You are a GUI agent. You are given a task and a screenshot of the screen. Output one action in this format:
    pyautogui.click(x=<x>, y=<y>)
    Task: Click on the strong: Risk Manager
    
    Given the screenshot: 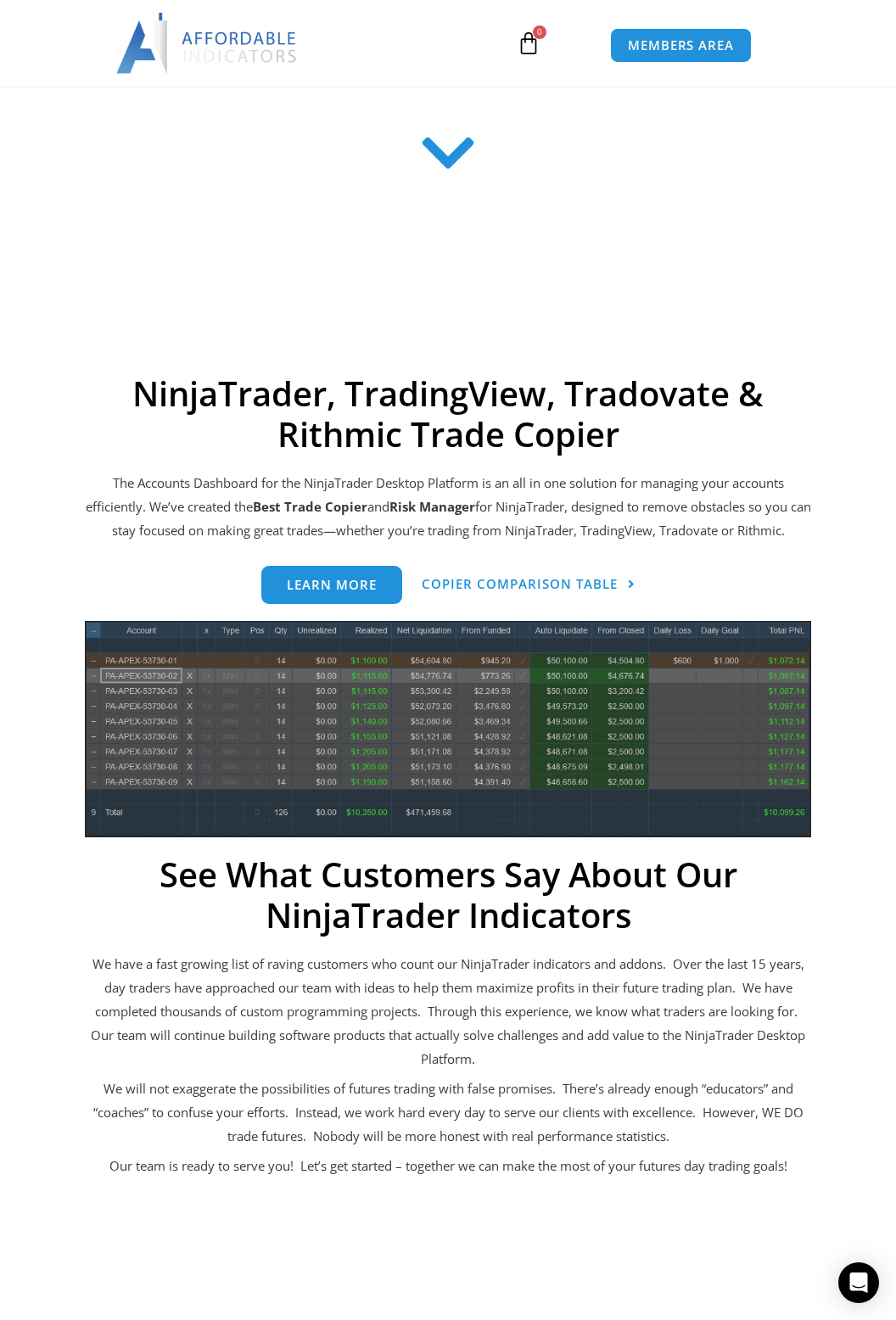 What is the action you would take?
    pyautogui.click(x=432, y=507)
    